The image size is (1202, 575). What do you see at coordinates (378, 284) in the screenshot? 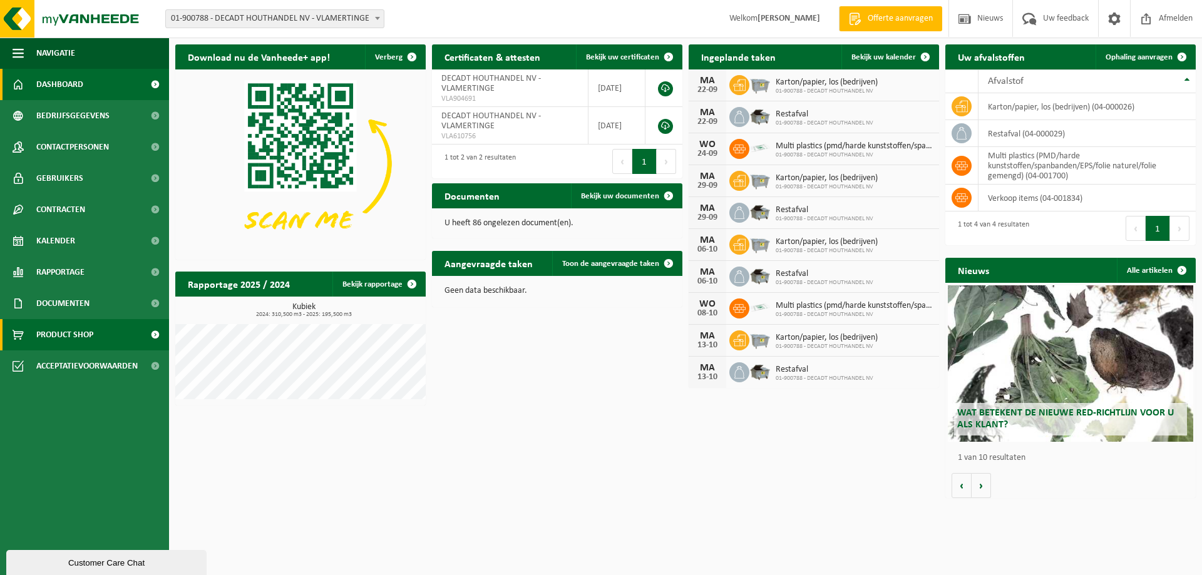
I see `a: Bekijk rapportage` at bounding box center [378, 284].